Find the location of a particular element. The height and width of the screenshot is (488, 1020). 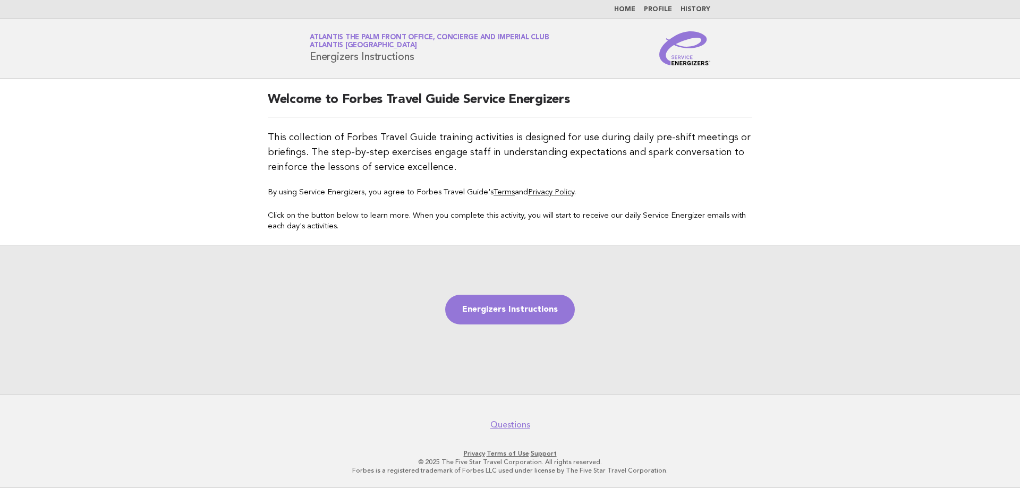

a: Privacy Policy is located at coordinates (551, 192).